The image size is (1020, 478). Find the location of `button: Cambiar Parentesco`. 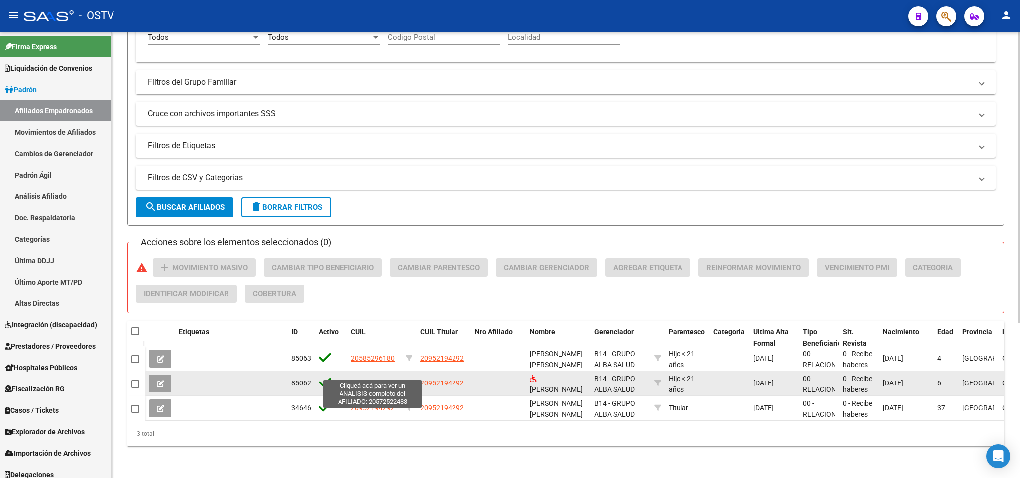

button: Cambiar Parentesco is located at coordinates (439, 267).